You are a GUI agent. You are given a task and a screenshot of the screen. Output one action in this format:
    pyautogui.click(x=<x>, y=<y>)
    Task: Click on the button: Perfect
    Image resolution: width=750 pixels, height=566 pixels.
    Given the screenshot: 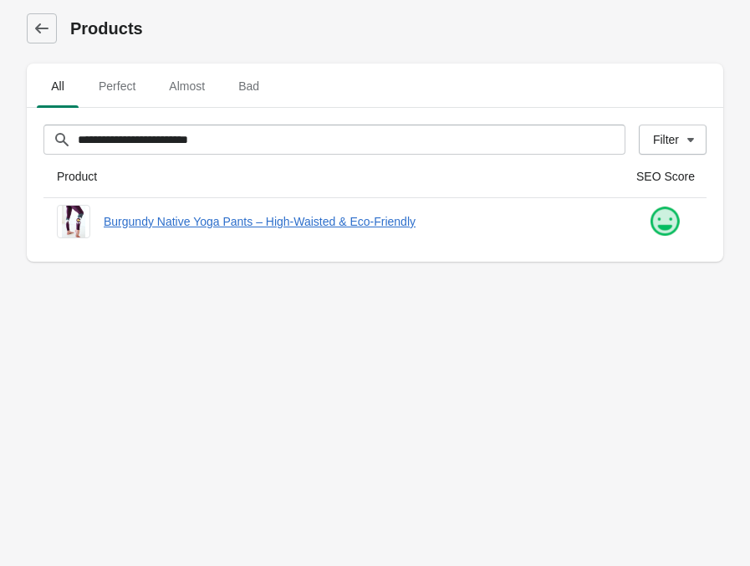 What is the action you would take?
    pyautogui.click(x=117, y=86)
    